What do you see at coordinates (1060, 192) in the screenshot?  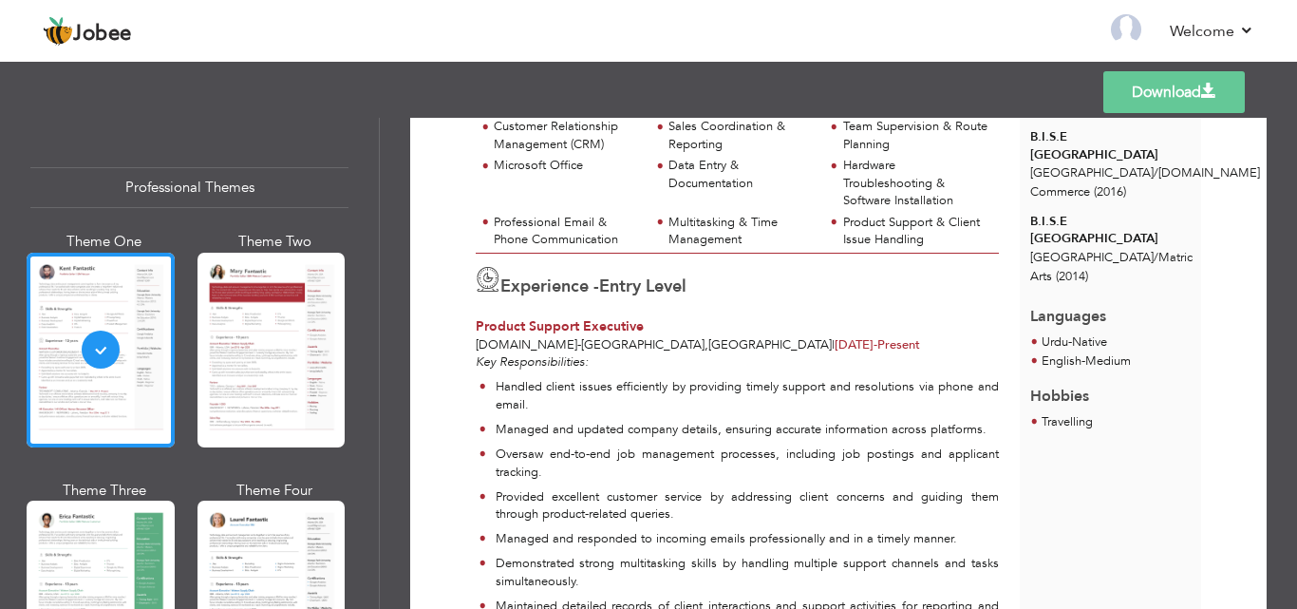 I see `span: Commerce` at bounding box center [1060, 192].